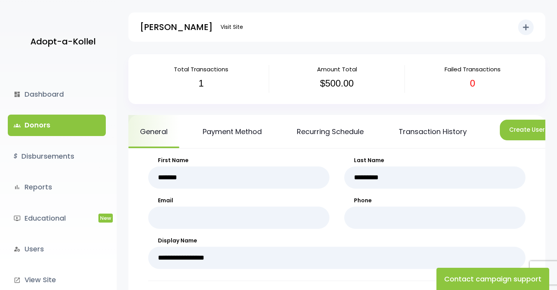 The image size is (557, 290). I want to click on a: Visit Site, so click(232, 27).